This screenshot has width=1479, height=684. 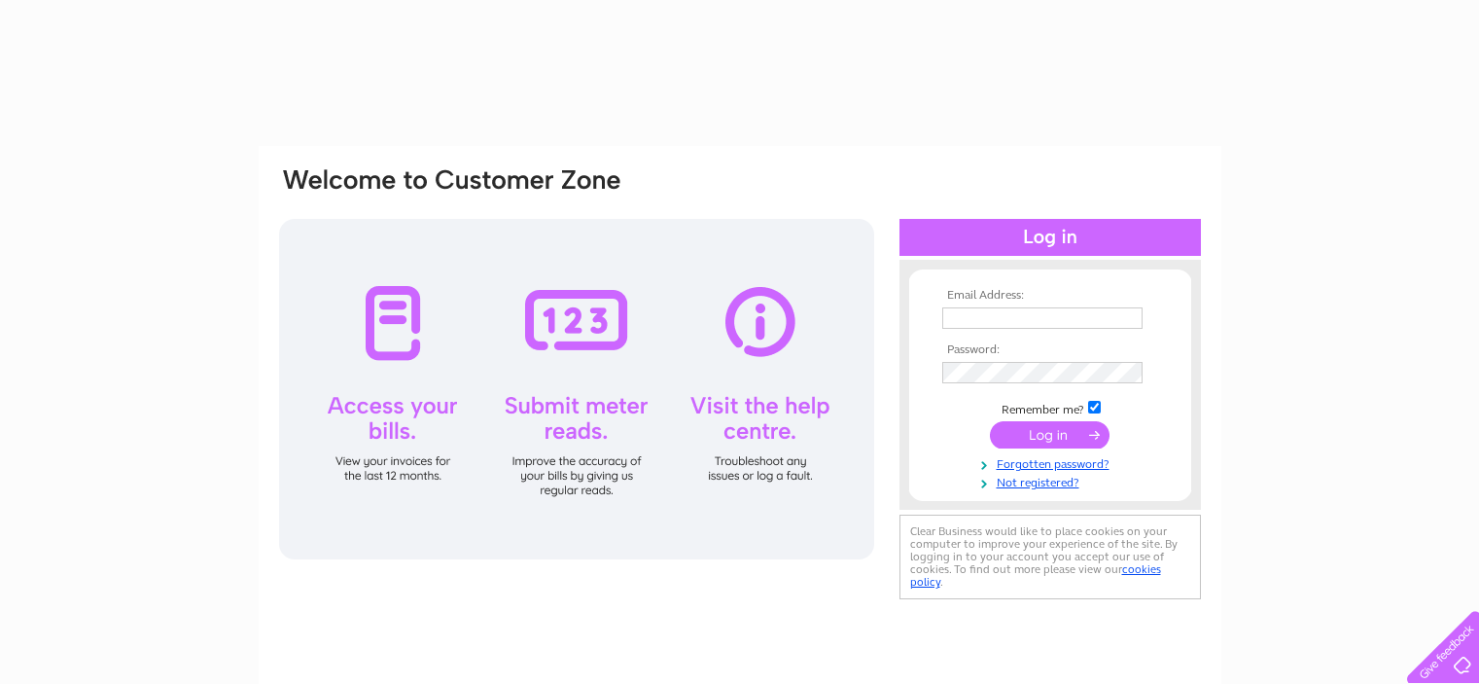 I want to click on th: Email Address:, so click(x=1050, y=296).